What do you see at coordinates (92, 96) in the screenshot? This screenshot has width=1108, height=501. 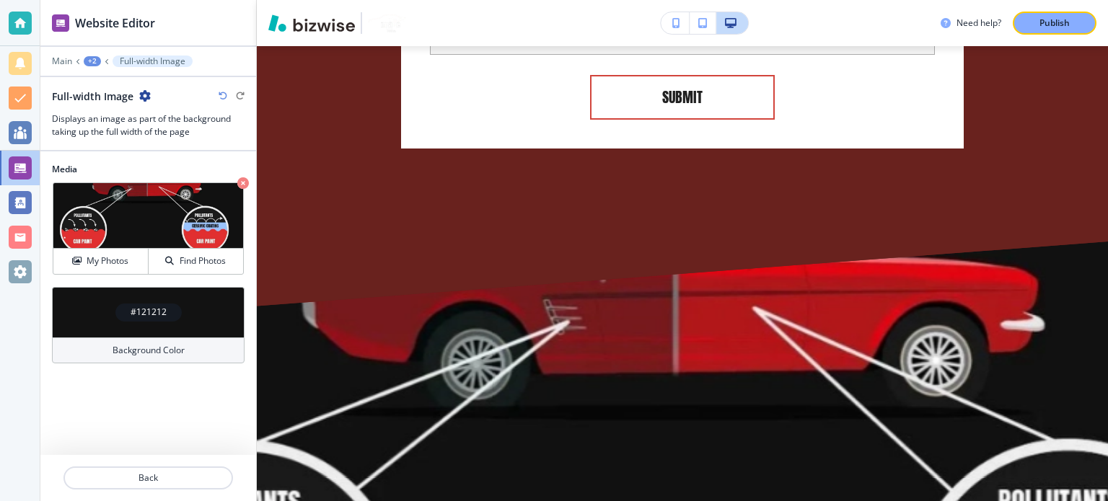 I see `h2: Full-width Image` at bounding box center [92, 96].